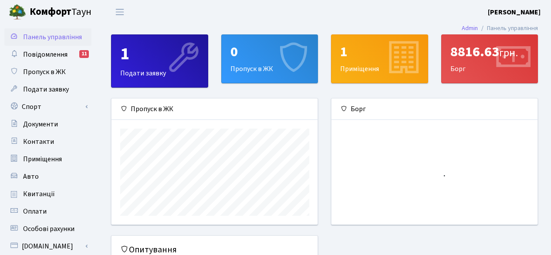 This screenshot has width=551, height=255. What do you see at coordinates (38, 142) in the screenshot?
I see `span: Контакти` at bounding box center [38, 142].